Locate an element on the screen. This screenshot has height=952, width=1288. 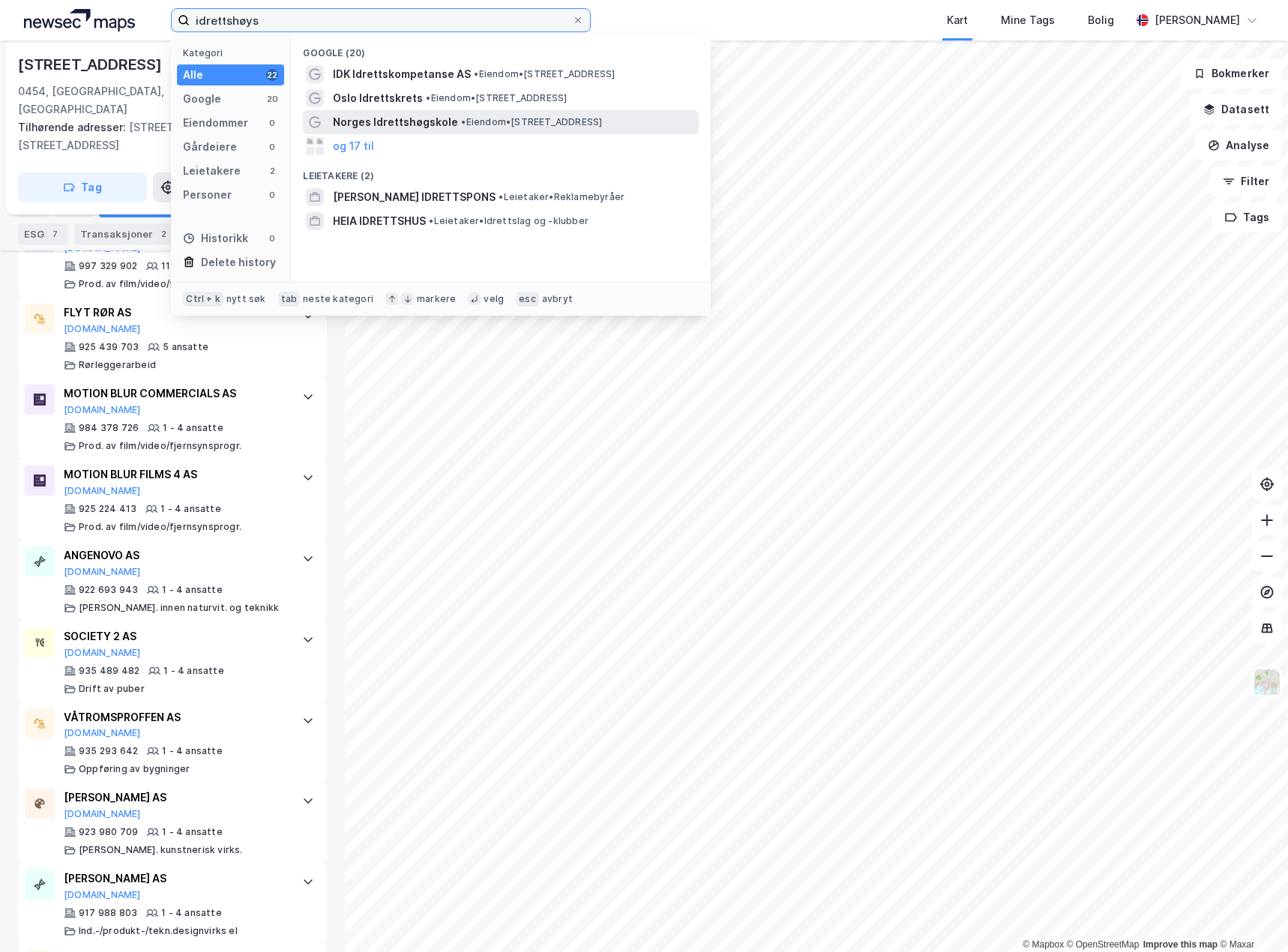
div: Bolig is located at coordinates (1100, 21).